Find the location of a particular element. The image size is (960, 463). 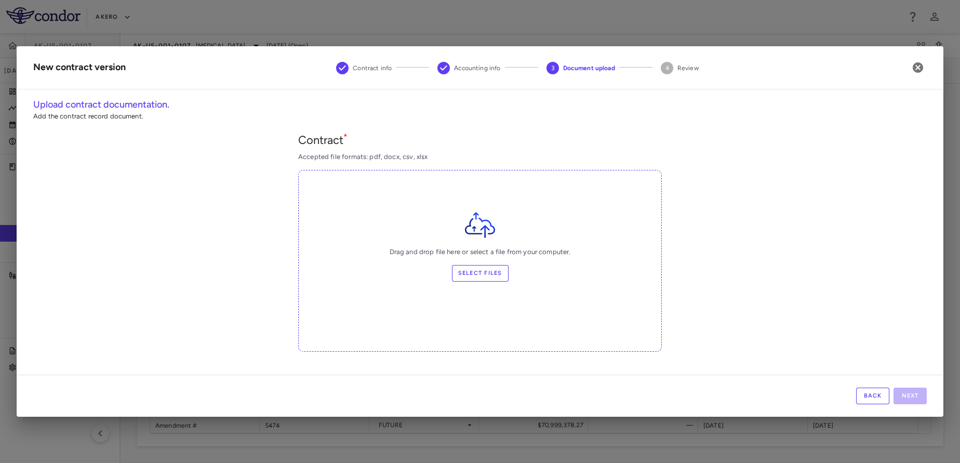

p: Accepted file formats: pdf, docx, csv, xlsx is located at coordinates (480, 157).